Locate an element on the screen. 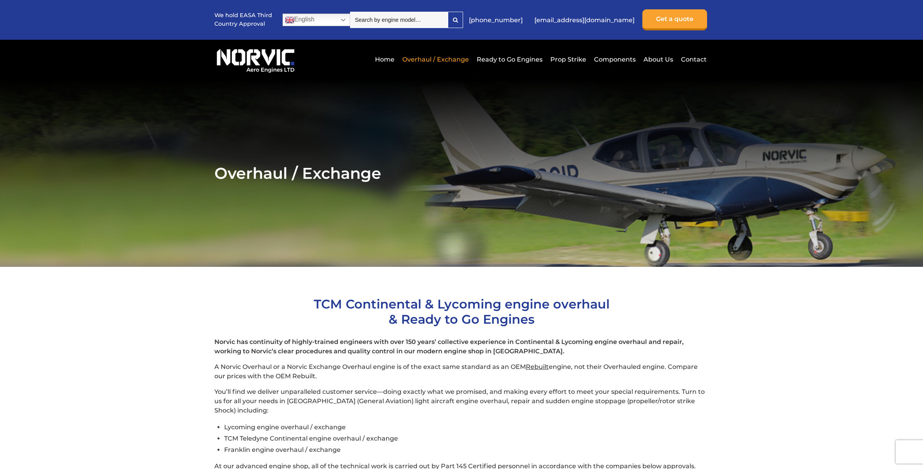 The image size is (923, 469). p: You’ll find we deliver unparalleled customer service—doing exactly what we promised, and making e... is located at coordinates (461, 401).